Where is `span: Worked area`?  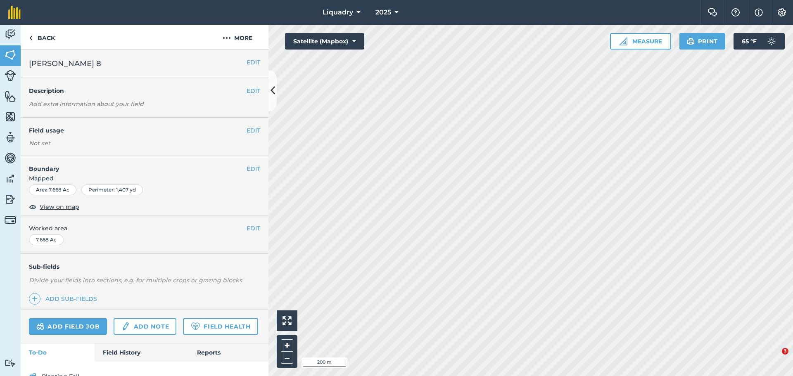
span: Worked area is located at coordinates (145, 228).